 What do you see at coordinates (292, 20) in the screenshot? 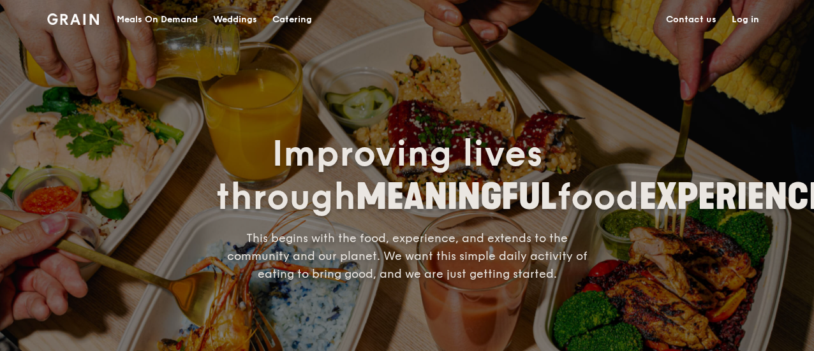
I see `div: Catering` at bounding box center [292, 20].